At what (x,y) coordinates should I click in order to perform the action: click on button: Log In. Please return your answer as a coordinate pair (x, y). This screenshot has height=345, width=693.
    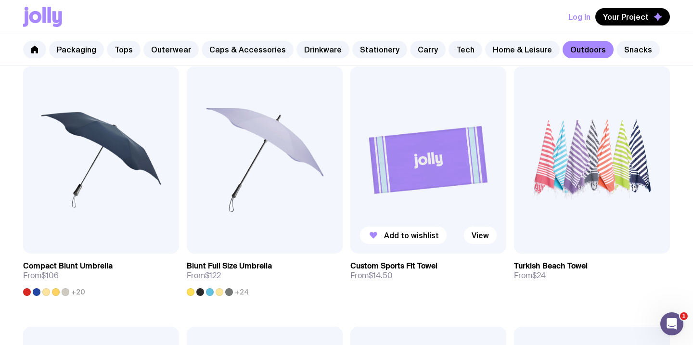
    Looking at the image, I should click on (580, 17).